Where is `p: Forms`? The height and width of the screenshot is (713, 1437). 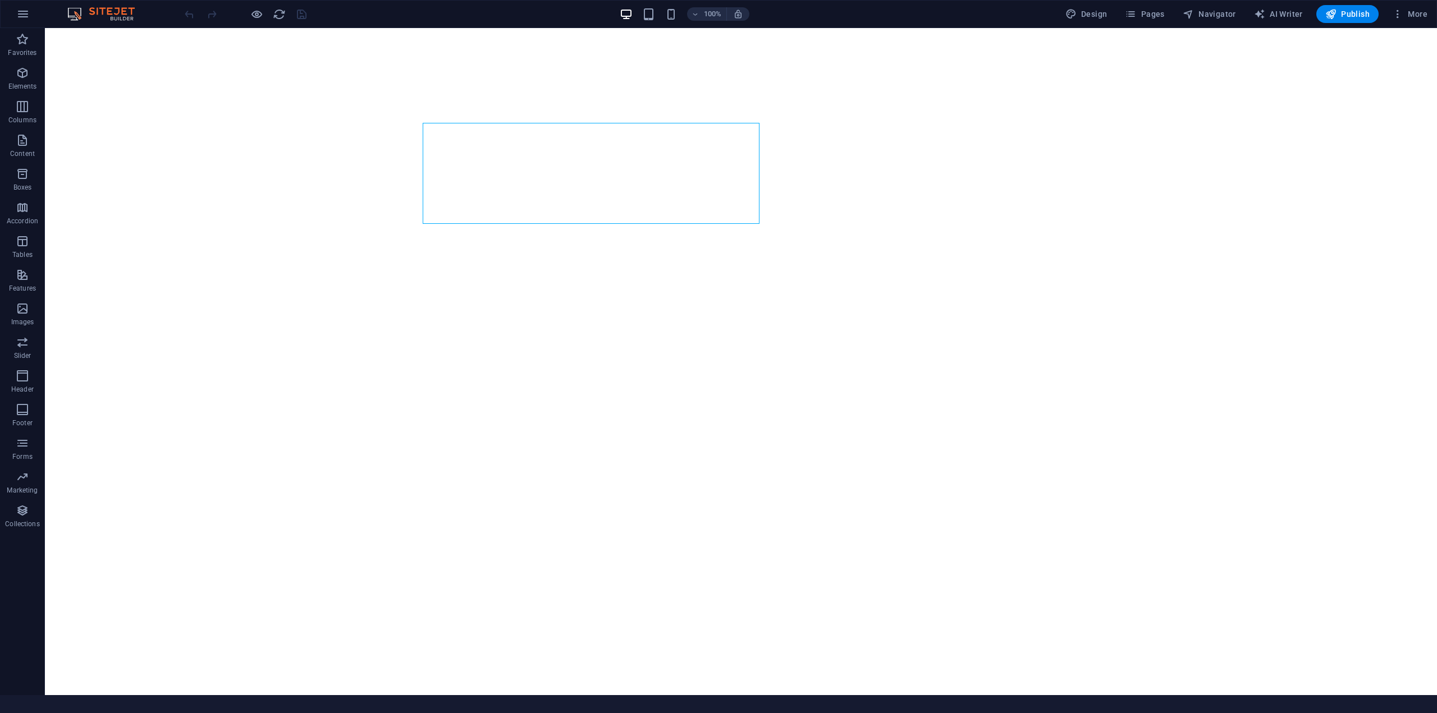
p: Forms is located at coordinates (22, 457).